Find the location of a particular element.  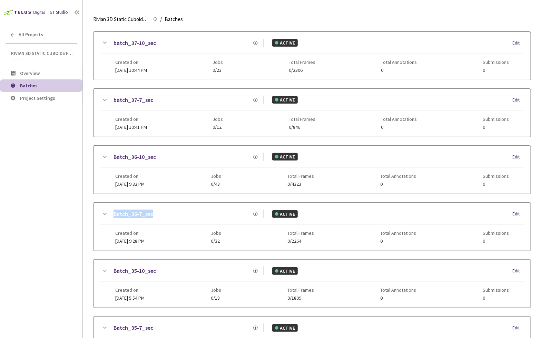

a: Batch_35-10_sec is located at coordinates (134, 270).